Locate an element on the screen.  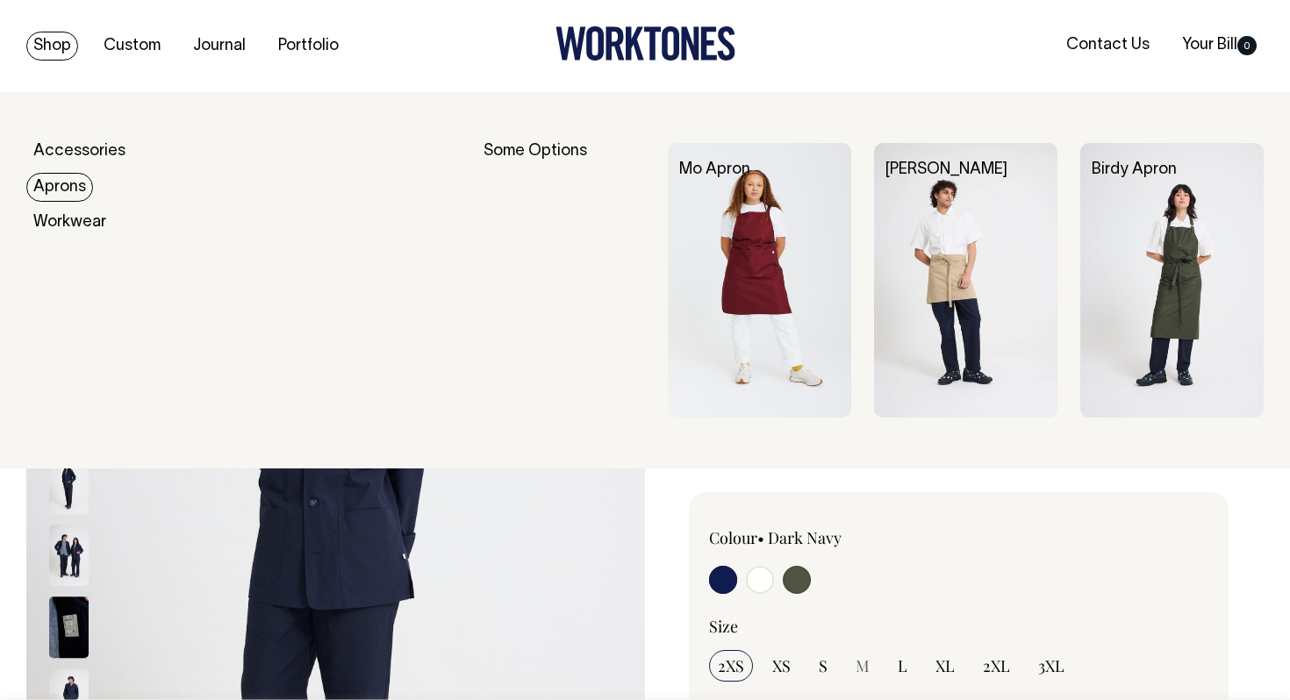
label: Dark Navy is located at coordinates (804, 538).